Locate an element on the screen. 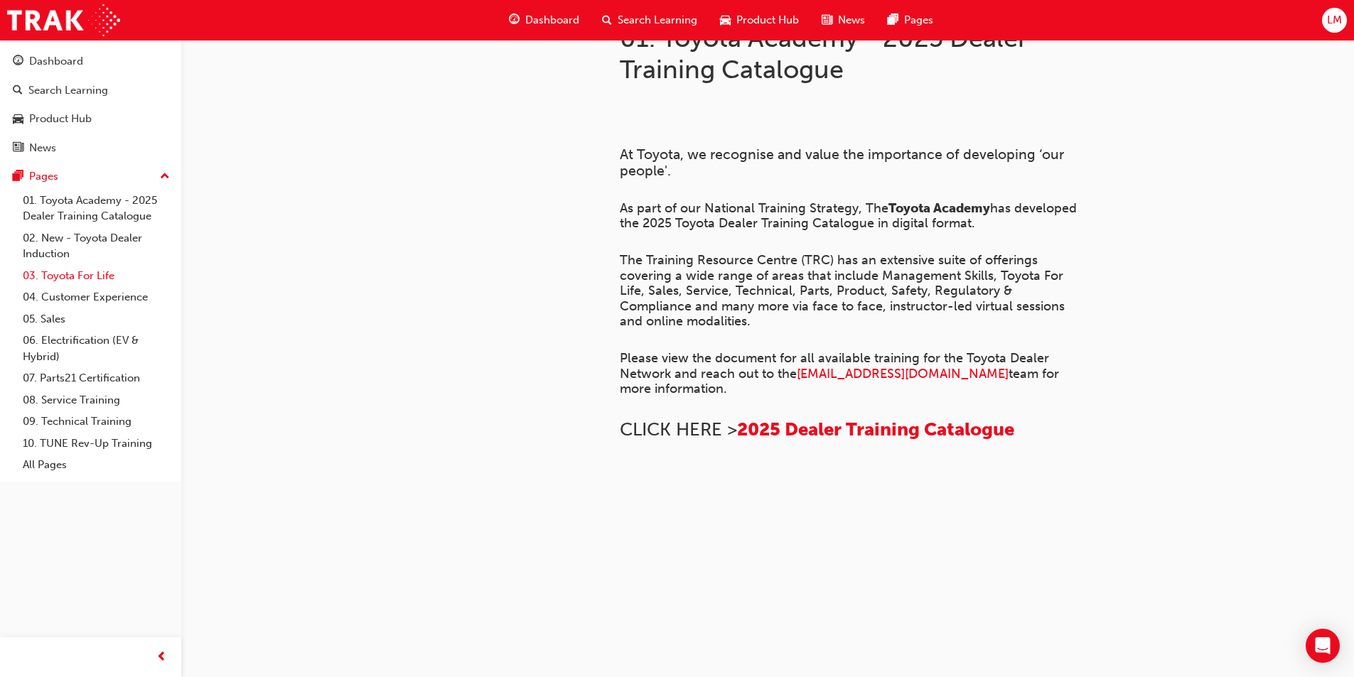 The image size is (1354, 677). span: prev-icon is located at coordinates (161, 657).